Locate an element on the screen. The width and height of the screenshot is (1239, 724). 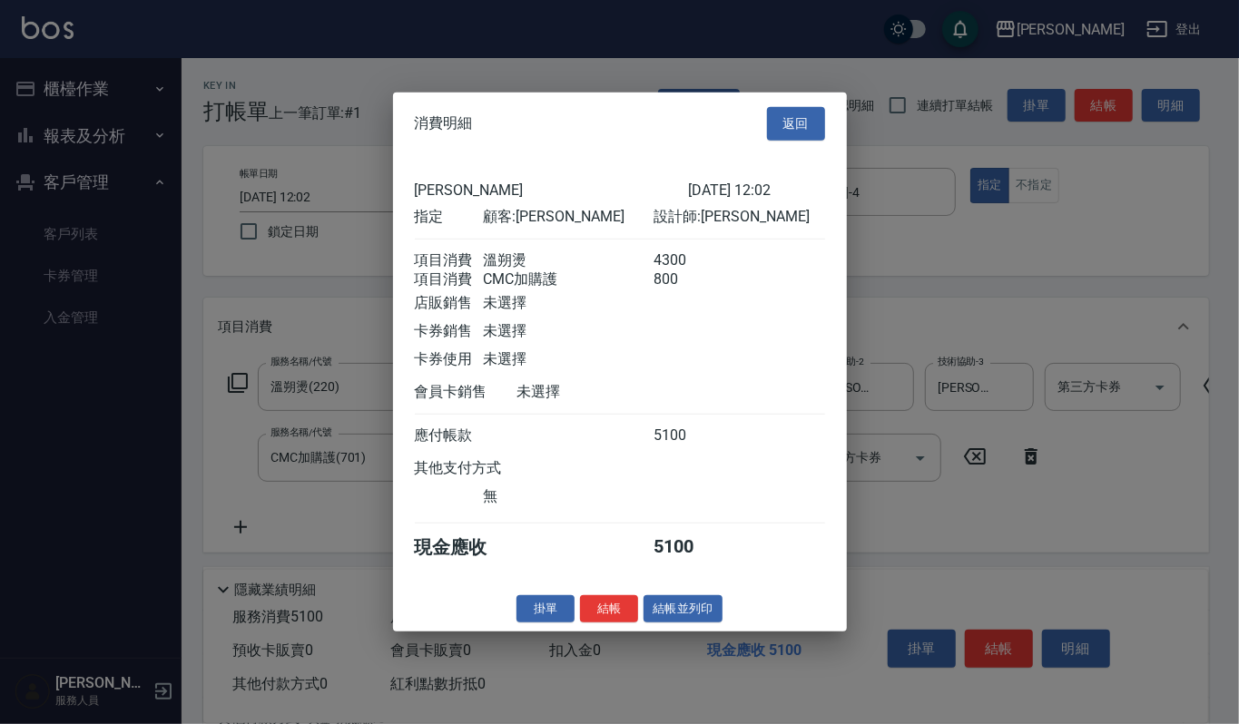
div: 卡券使用 is located at coordinates (448, 359).